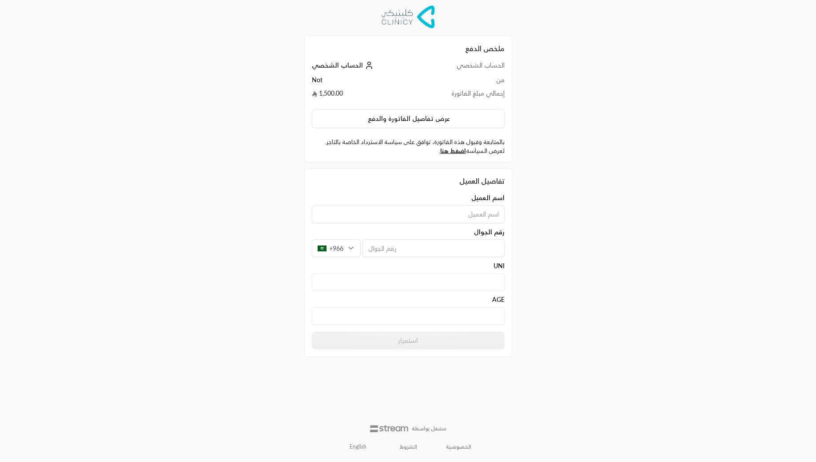 The image size is (816, 462). What do you see at coordinates (408, 146) in the screenshot?
I see `label: بالمتابعة وقبول هذه الفاتورة، توافق على سياسة الاسترداد الخاصة بالتاجر. لعرض السياسة .` at bounding box center [408, 146].